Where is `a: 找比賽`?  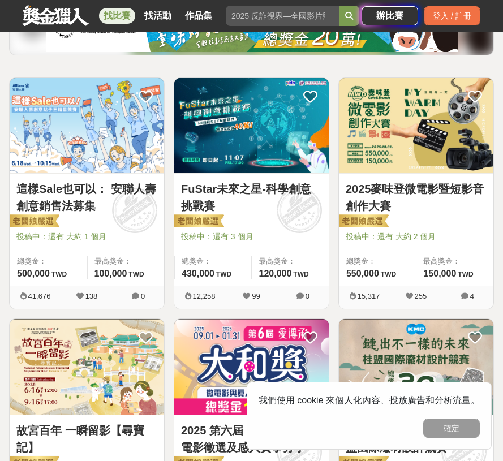 a: 找比賽 is located at coordinates (117, 16).